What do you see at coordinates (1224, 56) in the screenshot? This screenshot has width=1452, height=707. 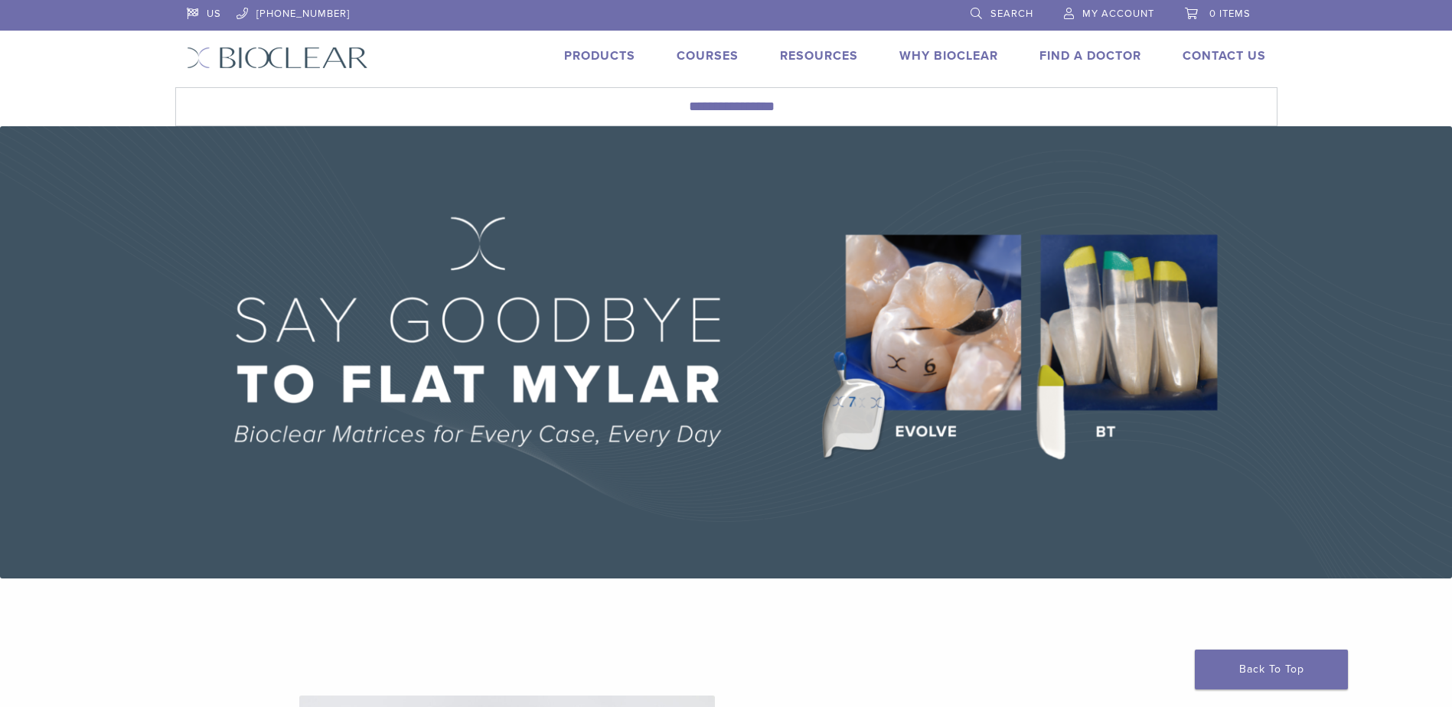 I see `a: Contact Us` at bounding box center [1224, 56].